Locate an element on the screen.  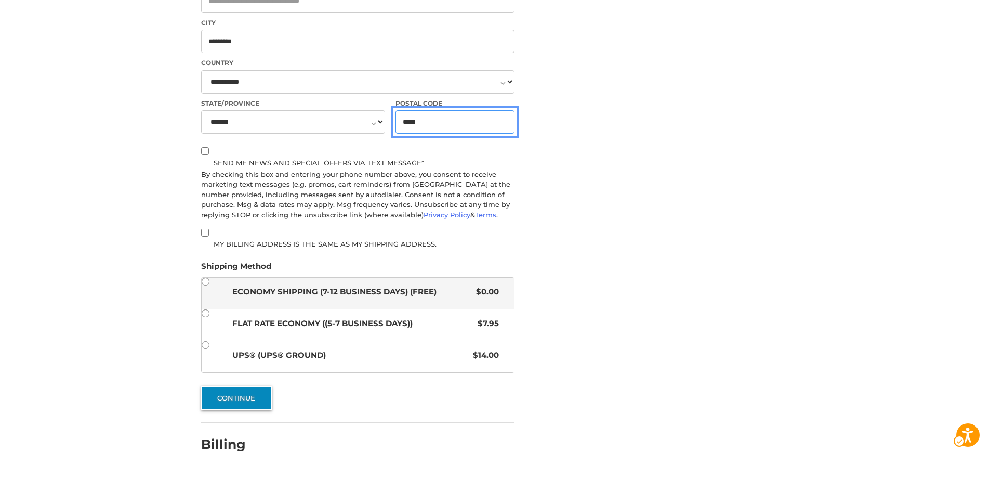
label: Postal Code is located at coordinates (455, 103).